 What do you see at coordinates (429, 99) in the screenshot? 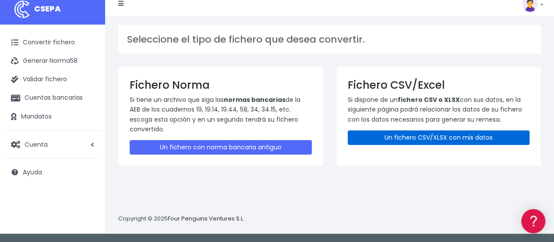
I see `strong: fichero CSV o XLSX` at bounding box center [429, 99].